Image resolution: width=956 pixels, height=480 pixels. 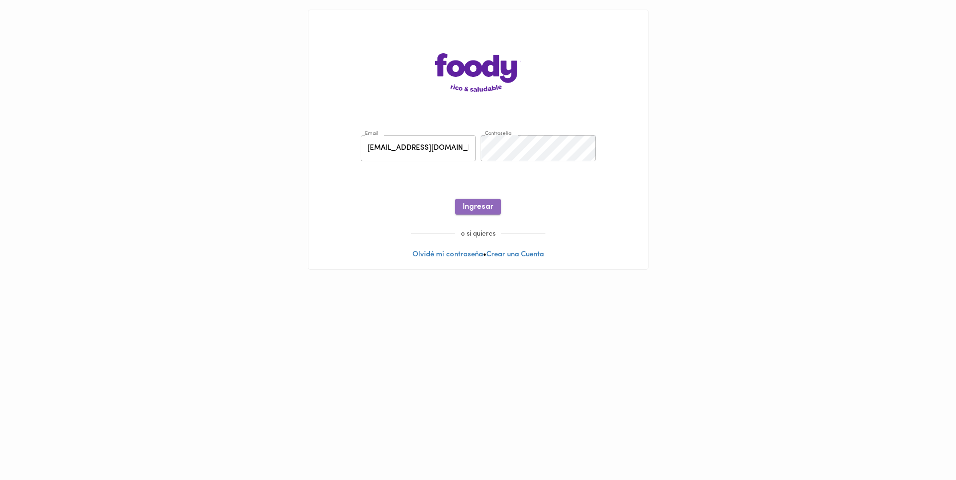 I want to click on span: Ingresar, so click(x=478, y=207).